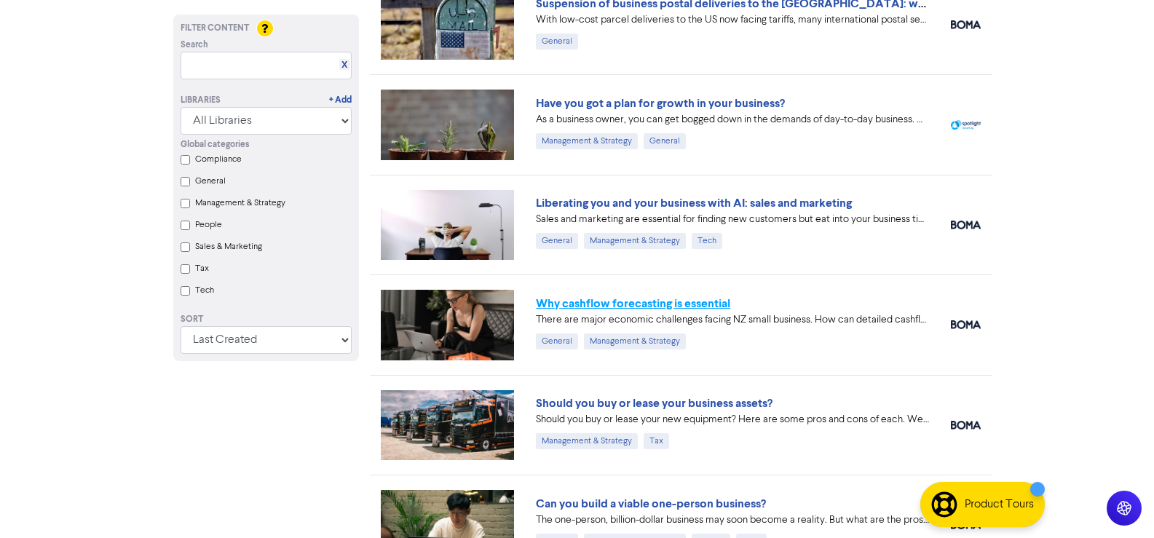 Image resolution: width=1154 pixels, height=538 pixels. Describe the element at coordinates (1118, 503) in the screenshot. I see `div: Chat Widget` at that location.